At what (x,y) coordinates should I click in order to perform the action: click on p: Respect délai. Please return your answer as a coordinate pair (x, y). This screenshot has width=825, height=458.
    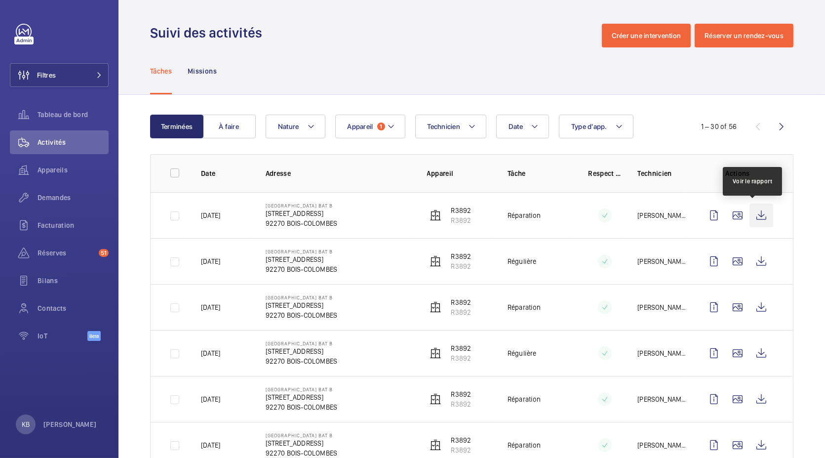
    Looking at the image, I should click on (605, 173).